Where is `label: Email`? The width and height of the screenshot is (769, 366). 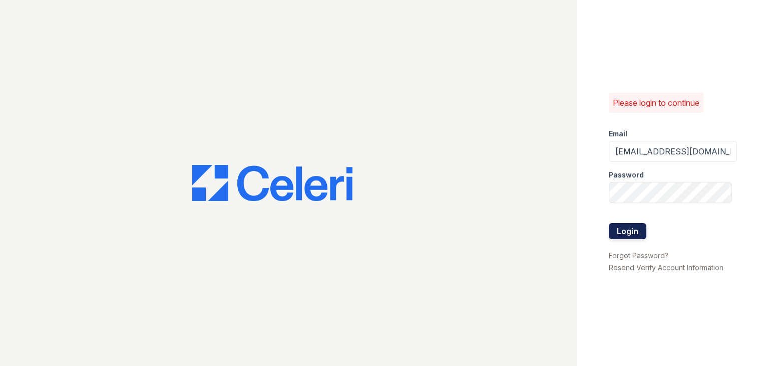
label: Email is located at coordinates (618, 134).